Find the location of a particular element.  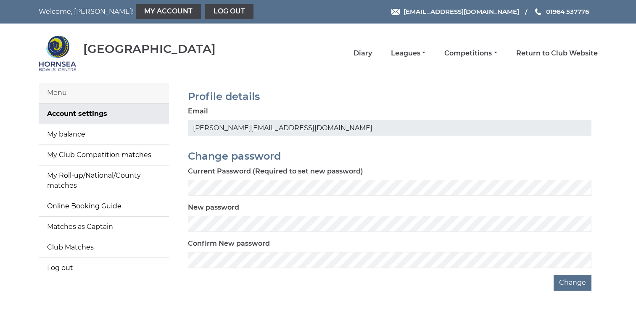

a: My balance is located at coordinates (104, 135).